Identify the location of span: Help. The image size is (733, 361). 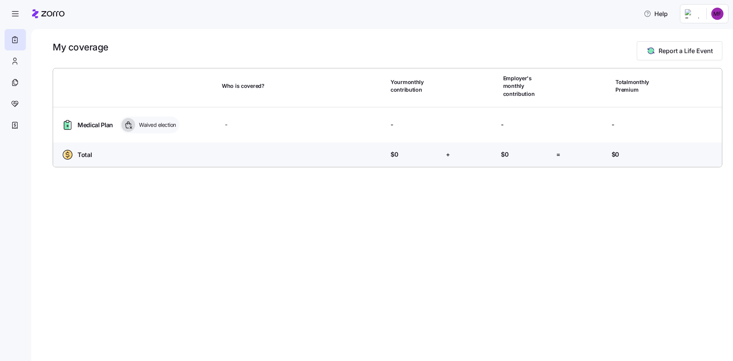
(656, 14).